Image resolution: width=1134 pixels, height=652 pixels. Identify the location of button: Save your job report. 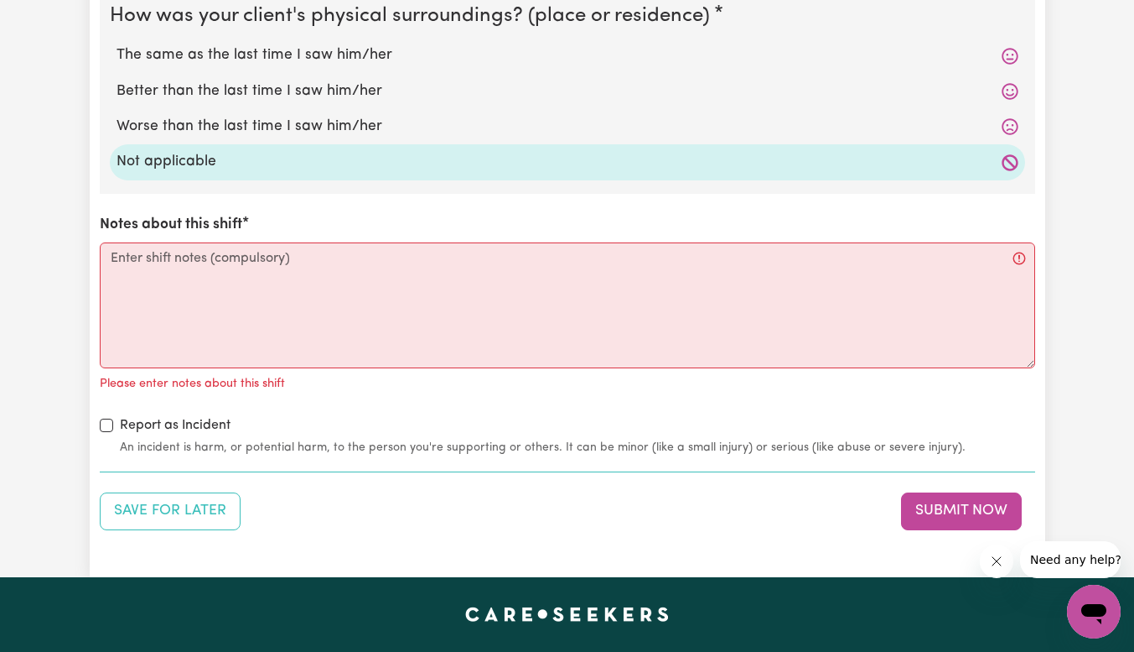
(170, 511).